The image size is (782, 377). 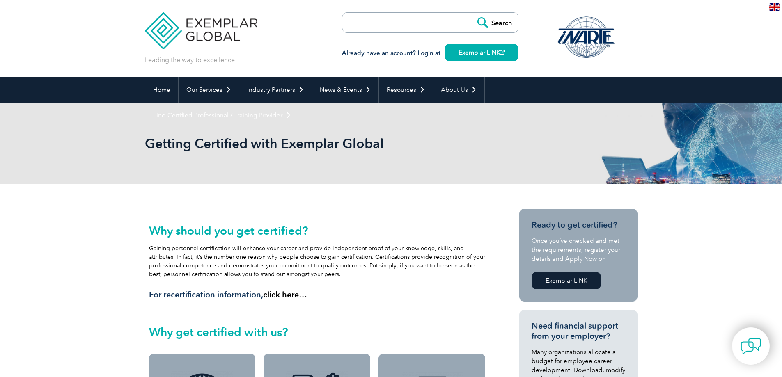 I want to click on img: open_square.png, so click(x=502, y=52).